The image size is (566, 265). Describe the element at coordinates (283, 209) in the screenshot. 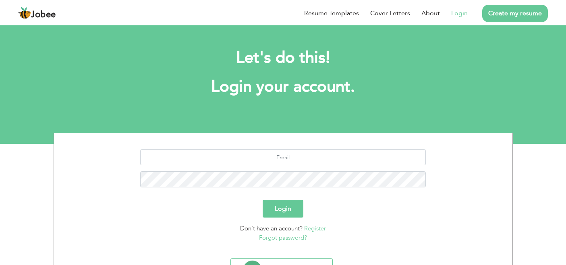

I see `button: Login` at that location.